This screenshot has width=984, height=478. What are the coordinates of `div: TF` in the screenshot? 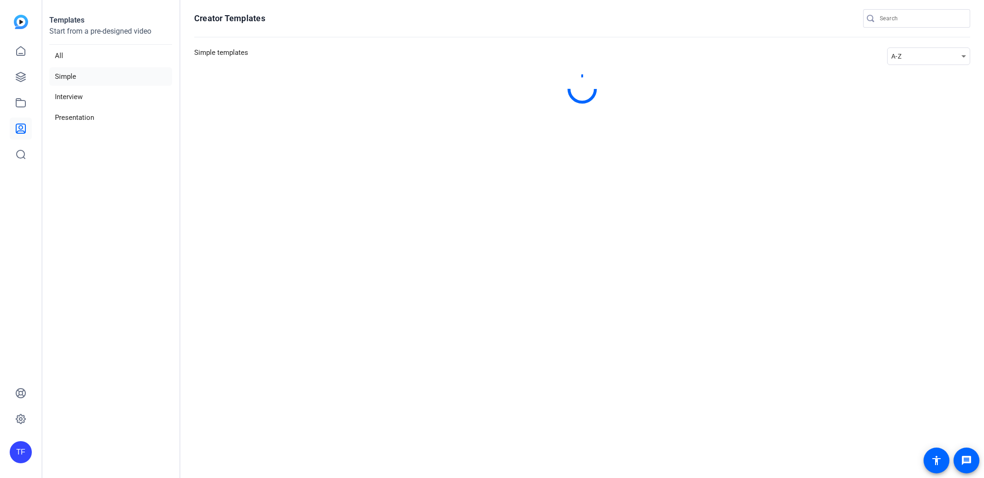 It's located at (21, 452).